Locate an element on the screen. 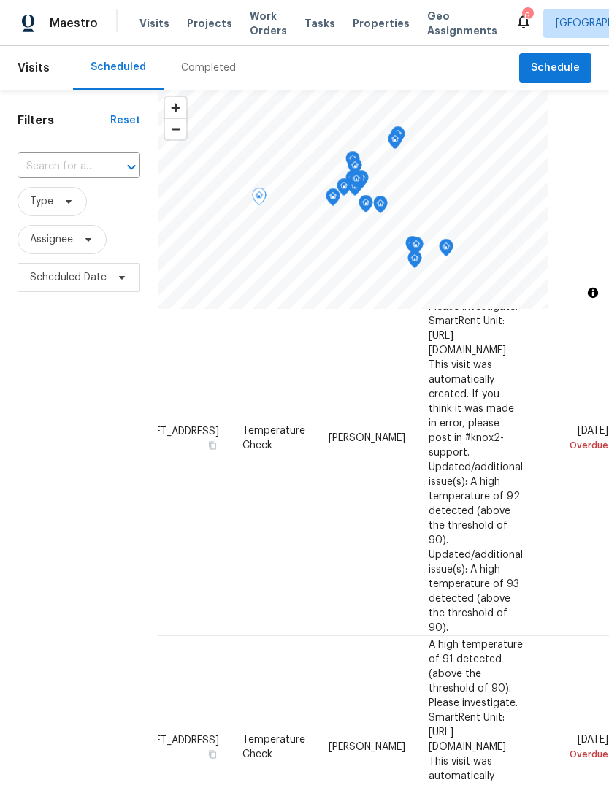 This screenshot has width=609, height=785. div: Completed is located at coordinates (208, 68).